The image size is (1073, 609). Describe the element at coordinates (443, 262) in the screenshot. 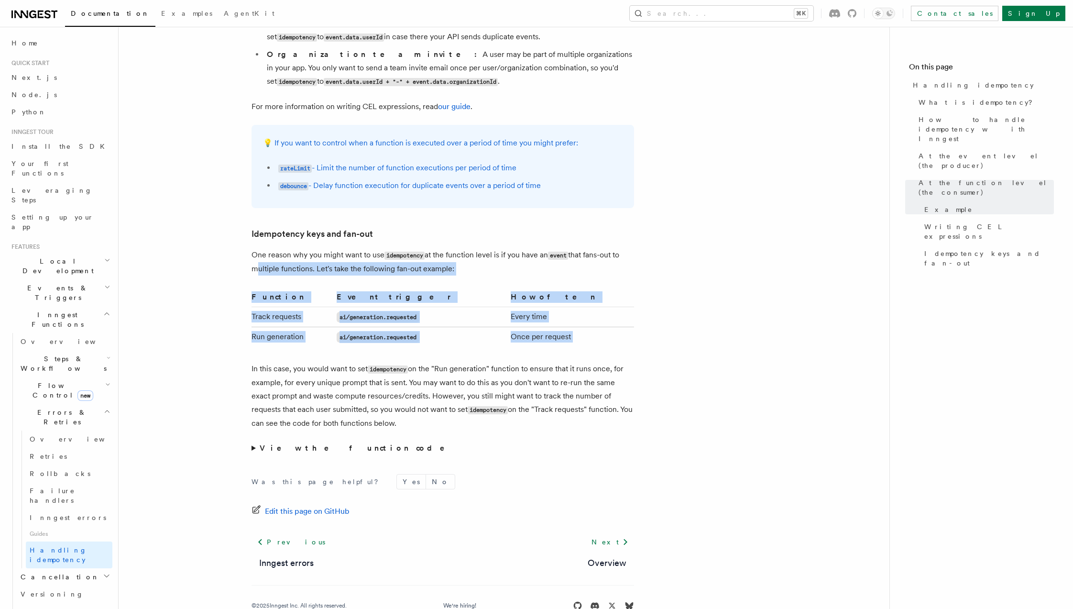

I see `p: One reason why you might want to use at the function level is if you have an that fans-out to mul...` at that location.